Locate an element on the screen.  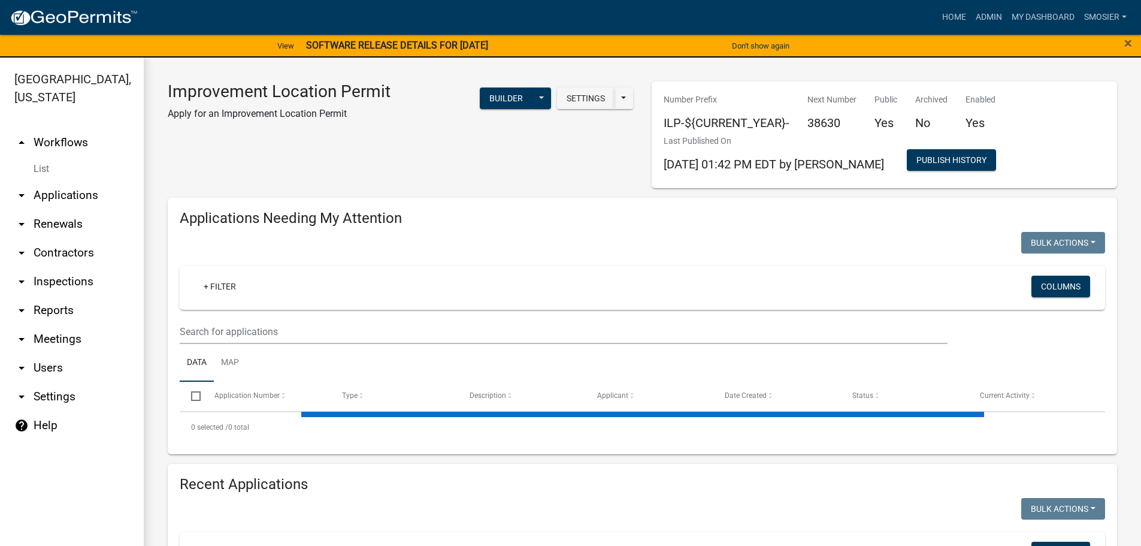
h4: Applications Needing My Attention is located at coordinates (642, 218).